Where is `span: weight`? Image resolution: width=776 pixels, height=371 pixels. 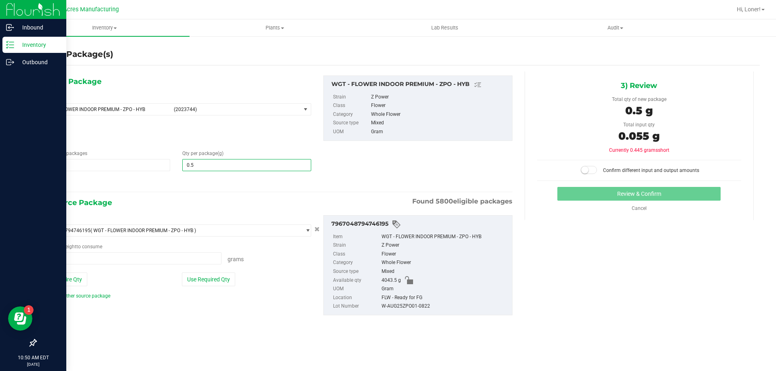
span: weight is located at coordinates (69, 247).